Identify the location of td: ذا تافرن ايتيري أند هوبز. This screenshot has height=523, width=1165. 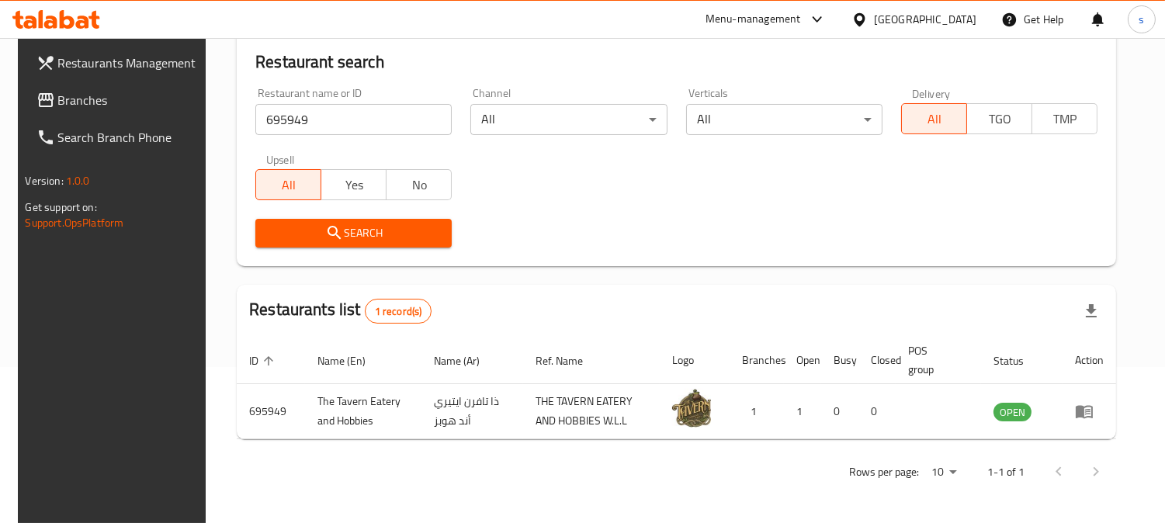
(472, 411).